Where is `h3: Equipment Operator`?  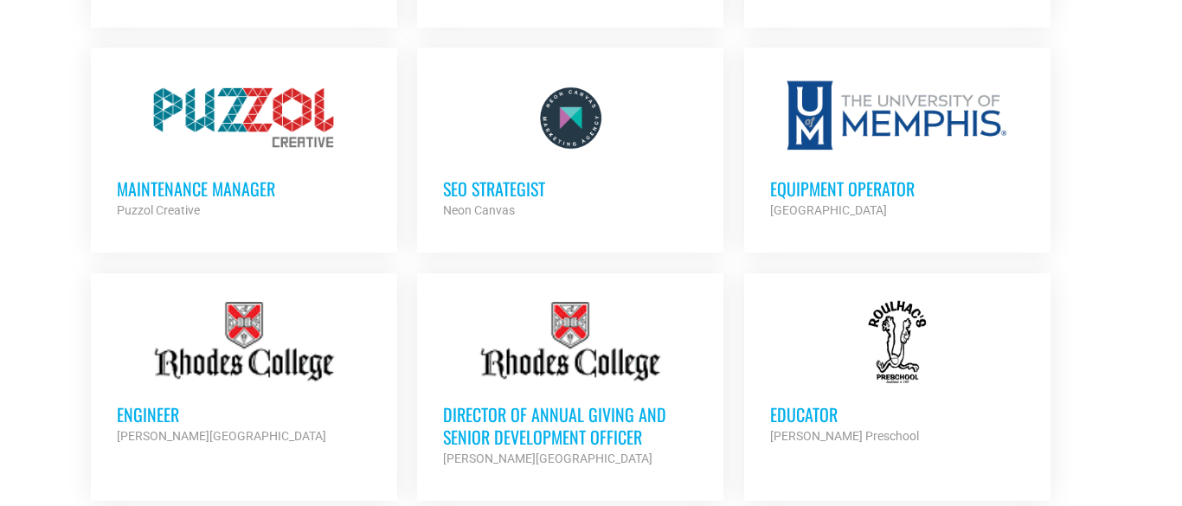
h3: Equipment Operator is located at coordinates (897, 189).